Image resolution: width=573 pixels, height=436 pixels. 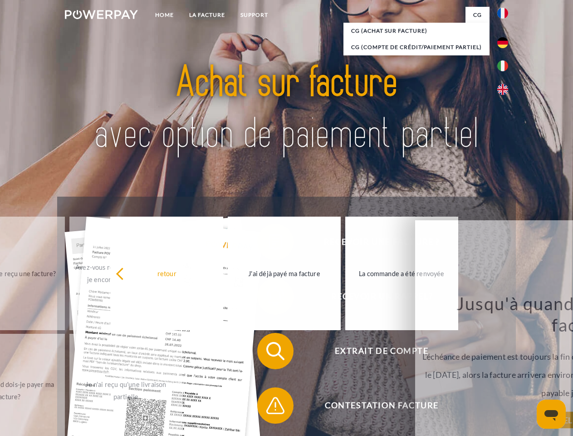 What do you see at coordinates (101, 15) in the screenshot?
I see `img: logo-powerpay-white.svg` at bounding box center [101, 15].